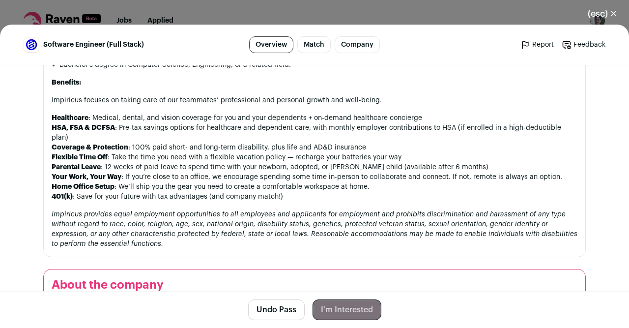 Image resolution: width=629 pixels, height=328 pixels. What do you see at coordinates (314, 45) in the screenshot?
I see `a: Match` at bounding box center [314, 45].